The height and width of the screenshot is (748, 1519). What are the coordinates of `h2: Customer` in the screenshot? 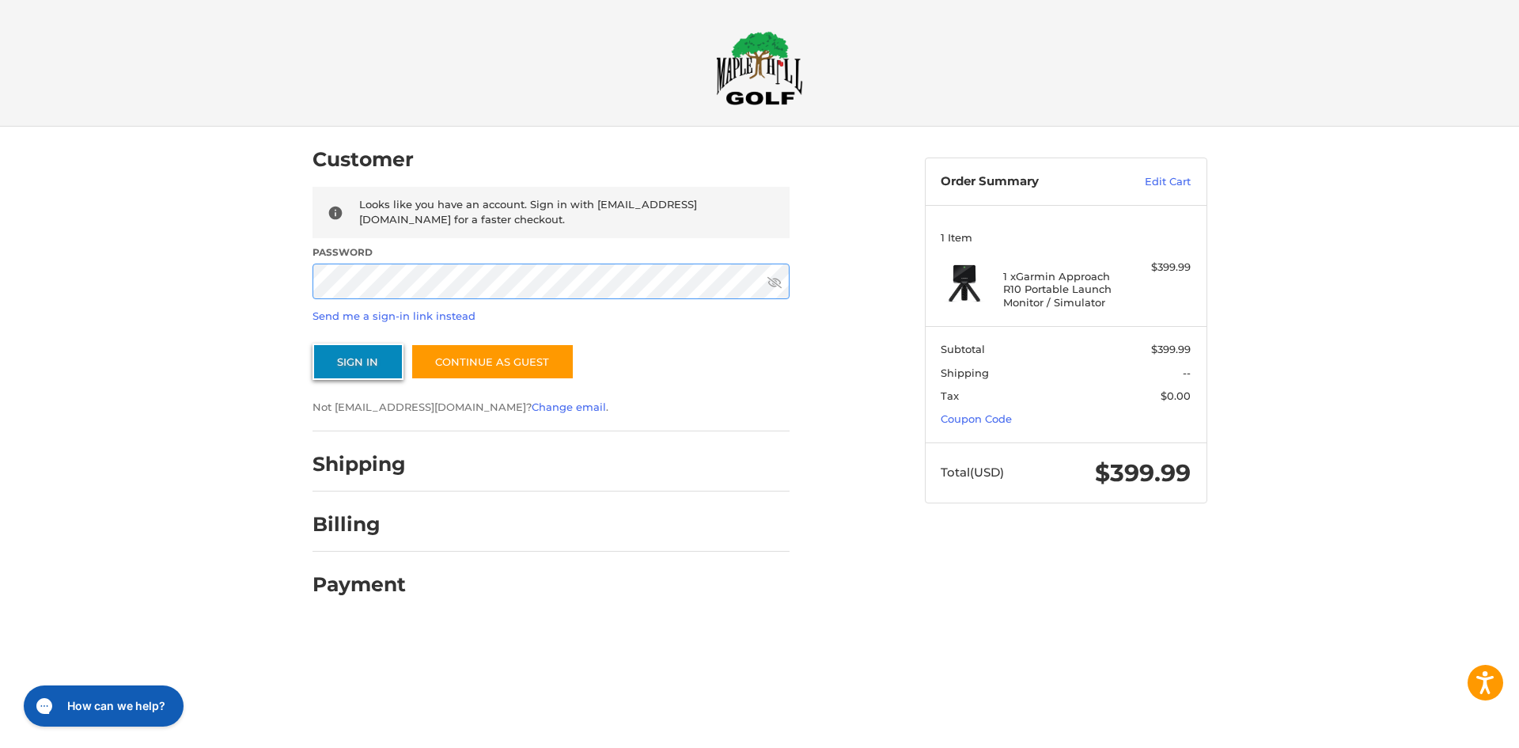 It's located at (363, 159).